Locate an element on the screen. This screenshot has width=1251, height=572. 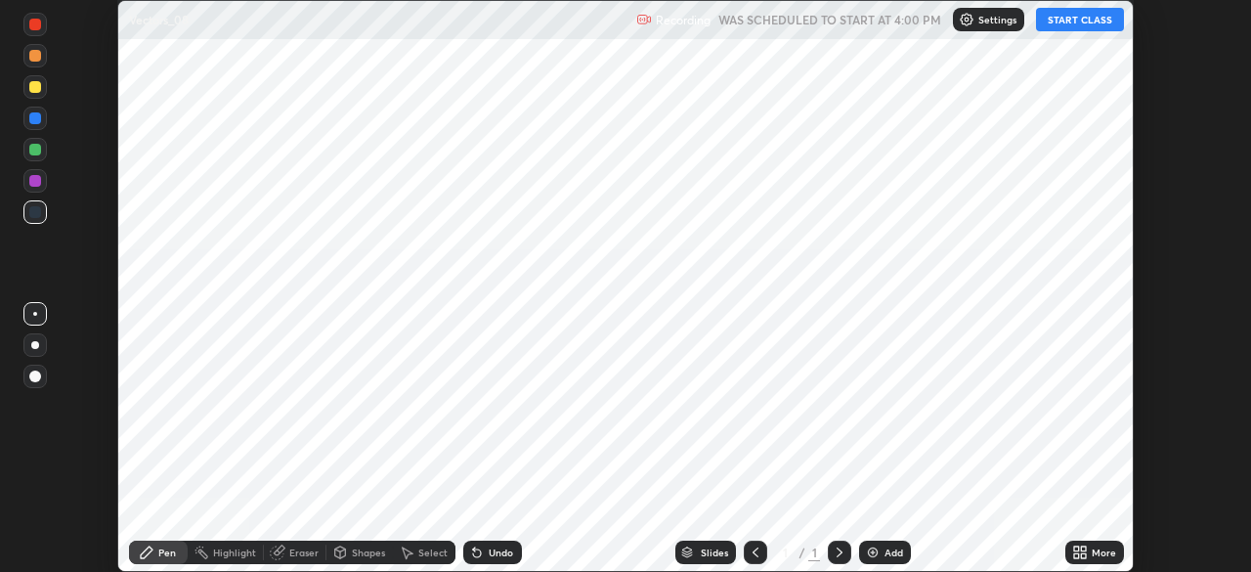
div: Pen is located at coordinates (167, 552).